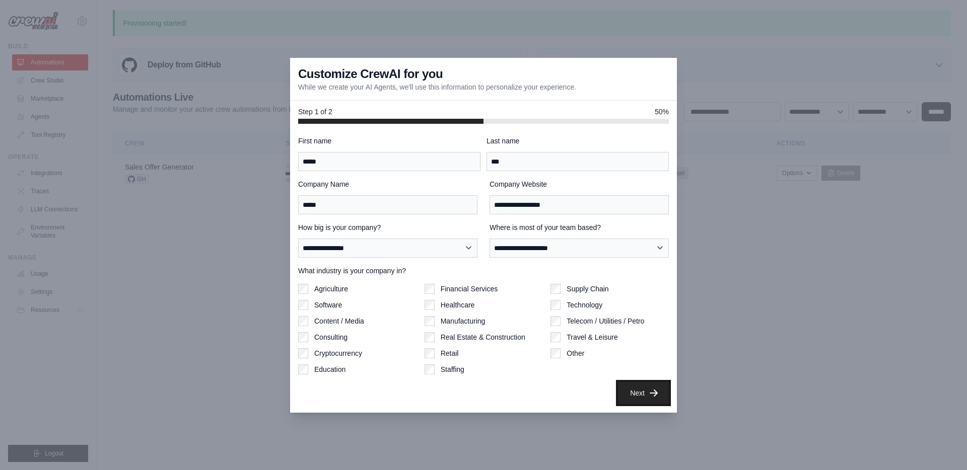 Image resolution: width=967 pixels, height=470 pixels. I want to click on label: How big is your company?, so click(388, 228).